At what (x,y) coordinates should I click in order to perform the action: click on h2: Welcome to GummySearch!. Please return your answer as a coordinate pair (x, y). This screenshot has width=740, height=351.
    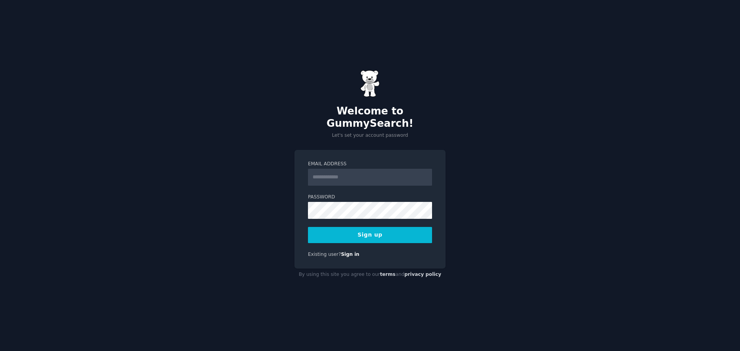
    Looking at the image, I should click on (370, 117).